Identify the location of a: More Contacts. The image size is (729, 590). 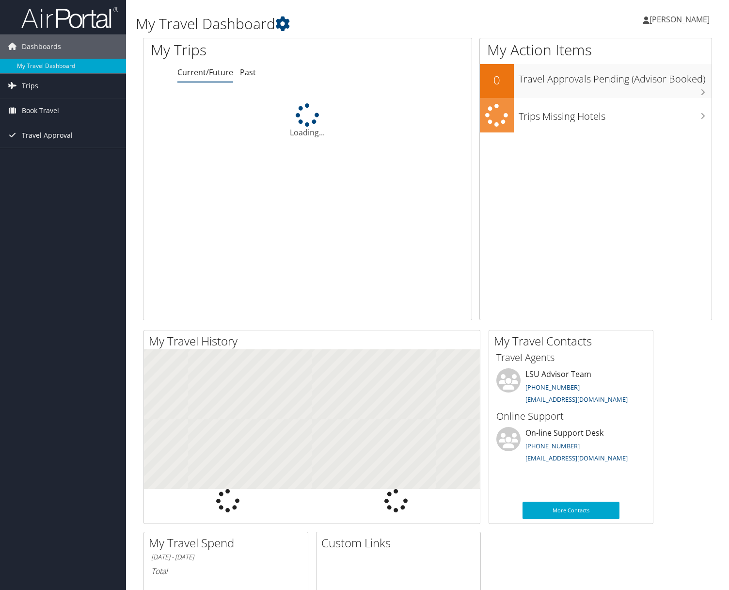
(571, 510).